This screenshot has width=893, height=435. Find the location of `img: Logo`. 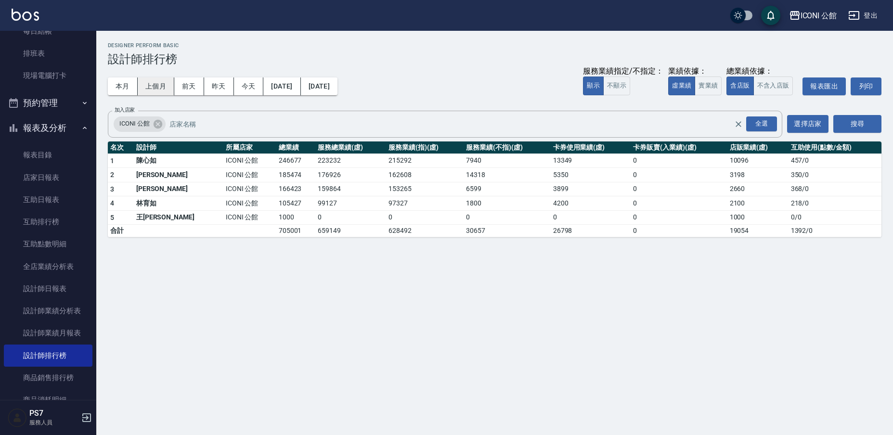

img: Logo is located at coordinates (25, 14).